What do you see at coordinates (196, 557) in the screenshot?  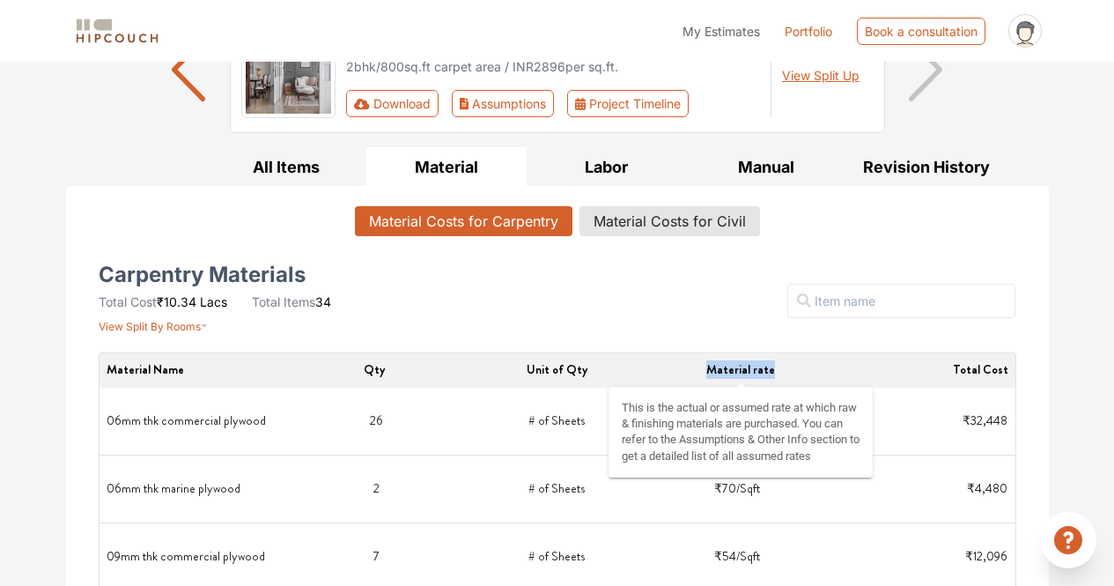 I see `td: 09mm thk commercial plywood` at bounding box center [196, 557].